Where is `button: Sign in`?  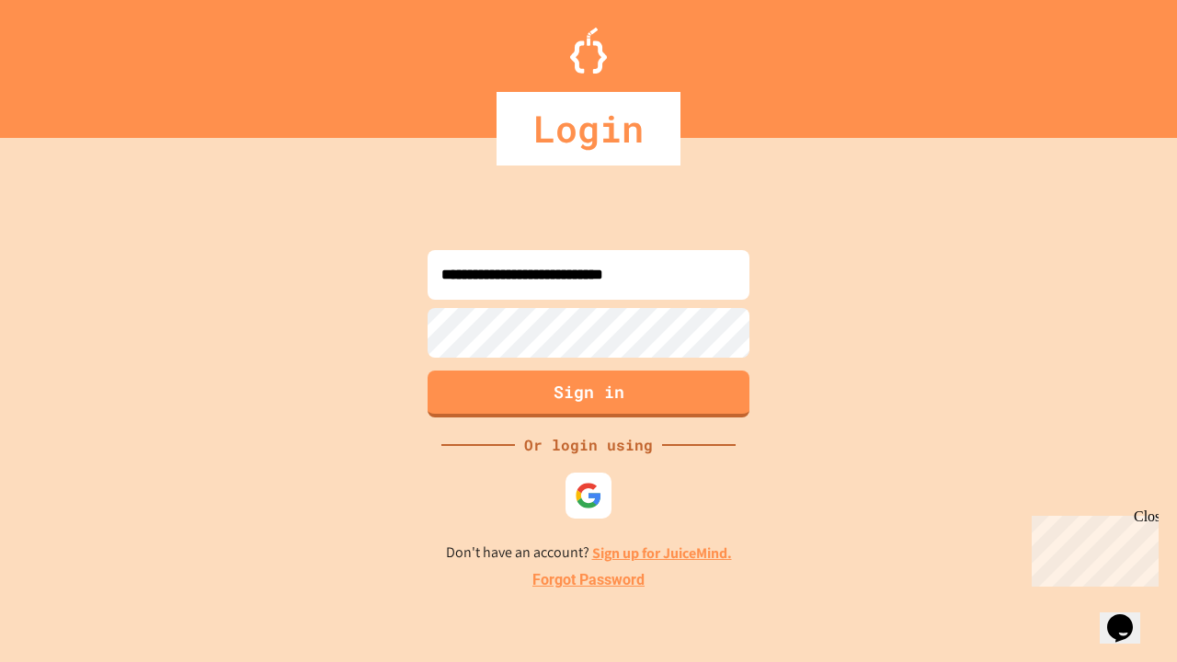
button: Sign in is located at coordinates (588, 393).